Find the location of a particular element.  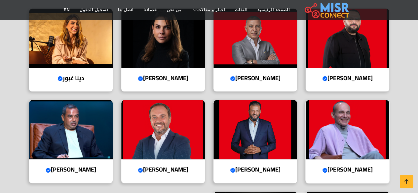

h4: دينا غبور is located at coordinates (71, 78).